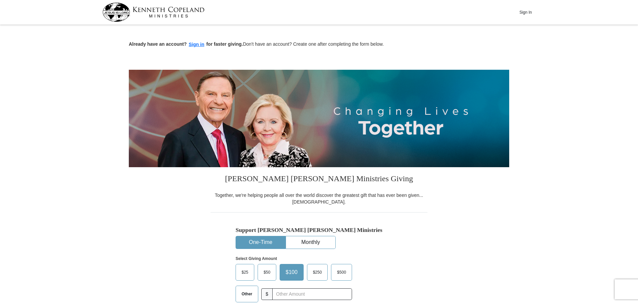 The image size is (638, 304). What do you see at coordinates (186, 44) in the screenshot?
I see `strong: Already have an account? for faster giving.` at bounding box center [186, 44].